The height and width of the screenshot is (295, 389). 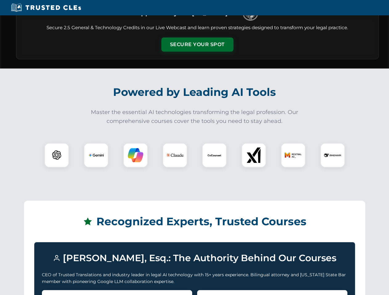 What do you see at coordinates (96, 155) in the screenshot?
I see `div: Gemini` at bounding box center [96, 155].